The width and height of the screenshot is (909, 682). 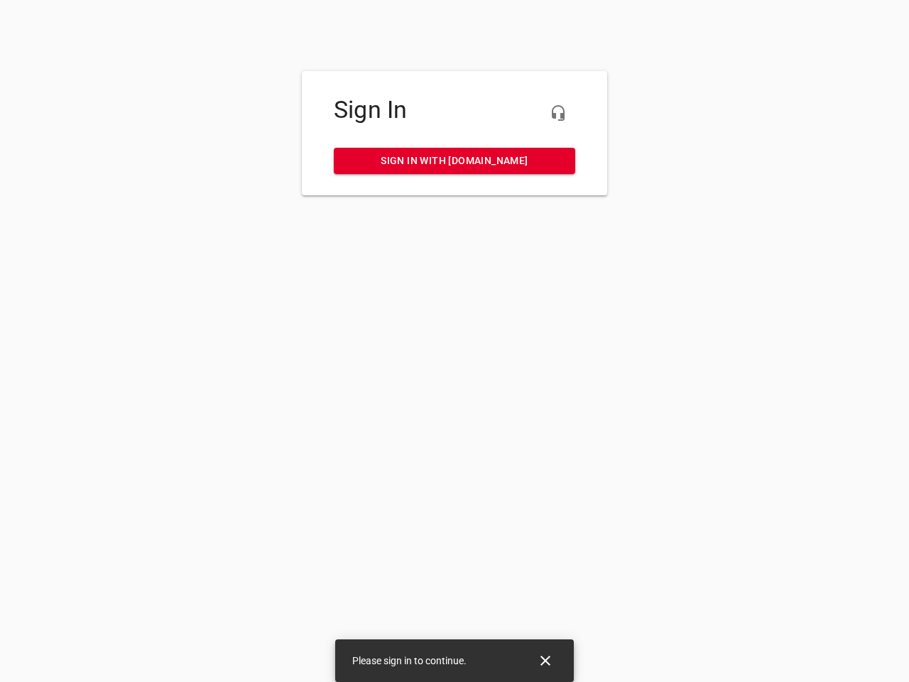 What do you see at coordinates (409, 661) in the screenshot?
I see `span: Please sign in to continue.` at bounding box center [409, 661].